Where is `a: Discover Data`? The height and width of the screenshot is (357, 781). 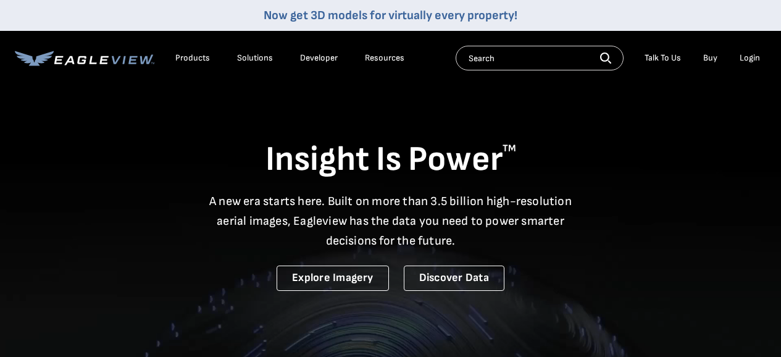
a: Discover Data is located at coordinates (454, 278).